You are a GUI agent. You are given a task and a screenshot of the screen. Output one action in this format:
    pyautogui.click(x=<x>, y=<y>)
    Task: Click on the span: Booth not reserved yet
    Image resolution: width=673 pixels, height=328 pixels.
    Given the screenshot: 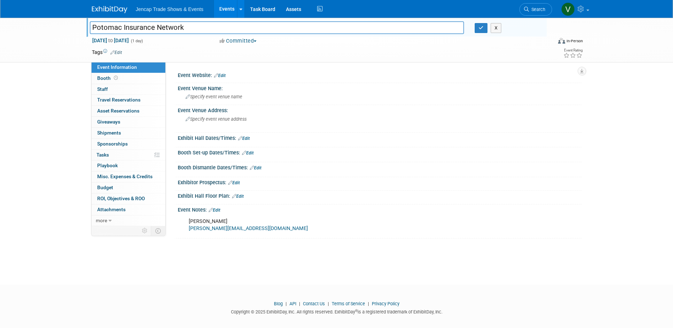 What is the action you would take?
    pyautogui.click(x=116, y=78)
    